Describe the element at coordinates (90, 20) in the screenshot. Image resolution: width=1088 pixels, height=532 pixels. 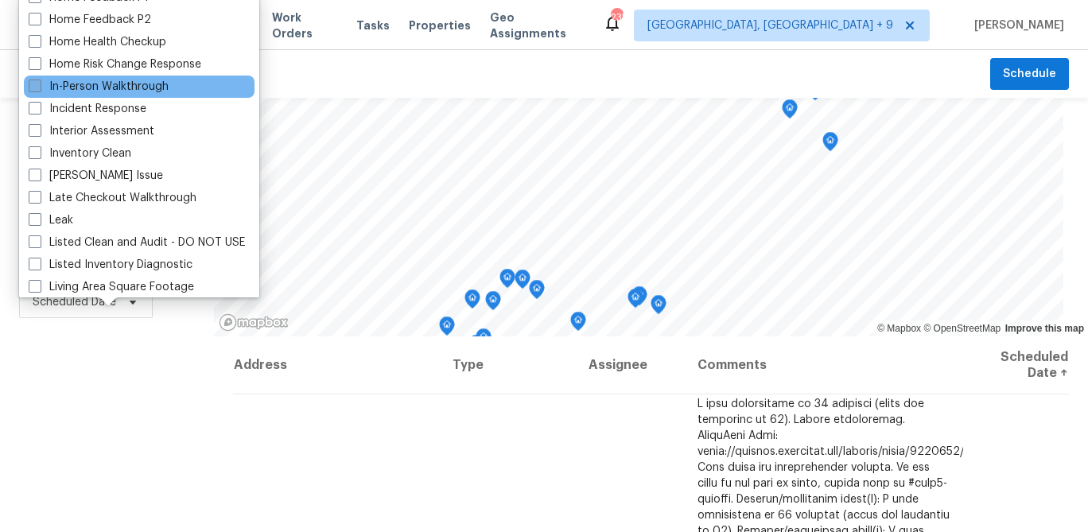
I see `label: Home Feedback P2` at that location.